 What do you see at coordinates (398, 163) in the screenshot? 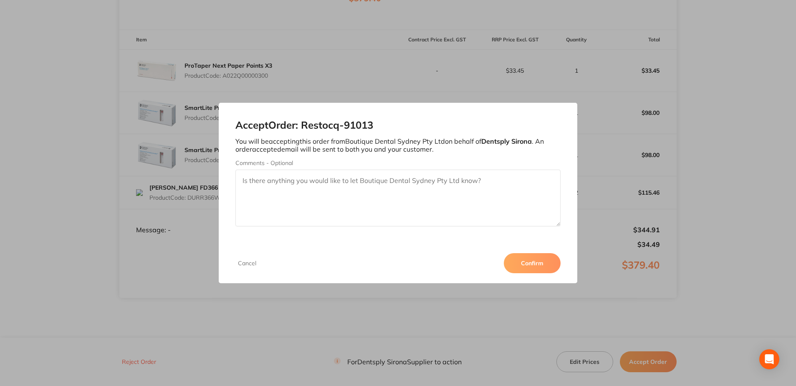
I see `label: Comments - Optional` at bounding box center [398, 163].